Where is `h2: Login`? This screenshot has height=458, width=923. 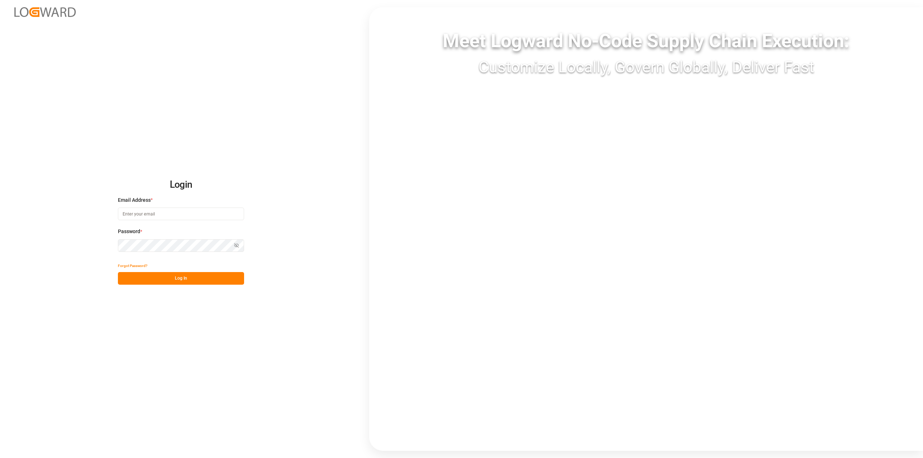
h2: Login is located at coordinates (181, 185).